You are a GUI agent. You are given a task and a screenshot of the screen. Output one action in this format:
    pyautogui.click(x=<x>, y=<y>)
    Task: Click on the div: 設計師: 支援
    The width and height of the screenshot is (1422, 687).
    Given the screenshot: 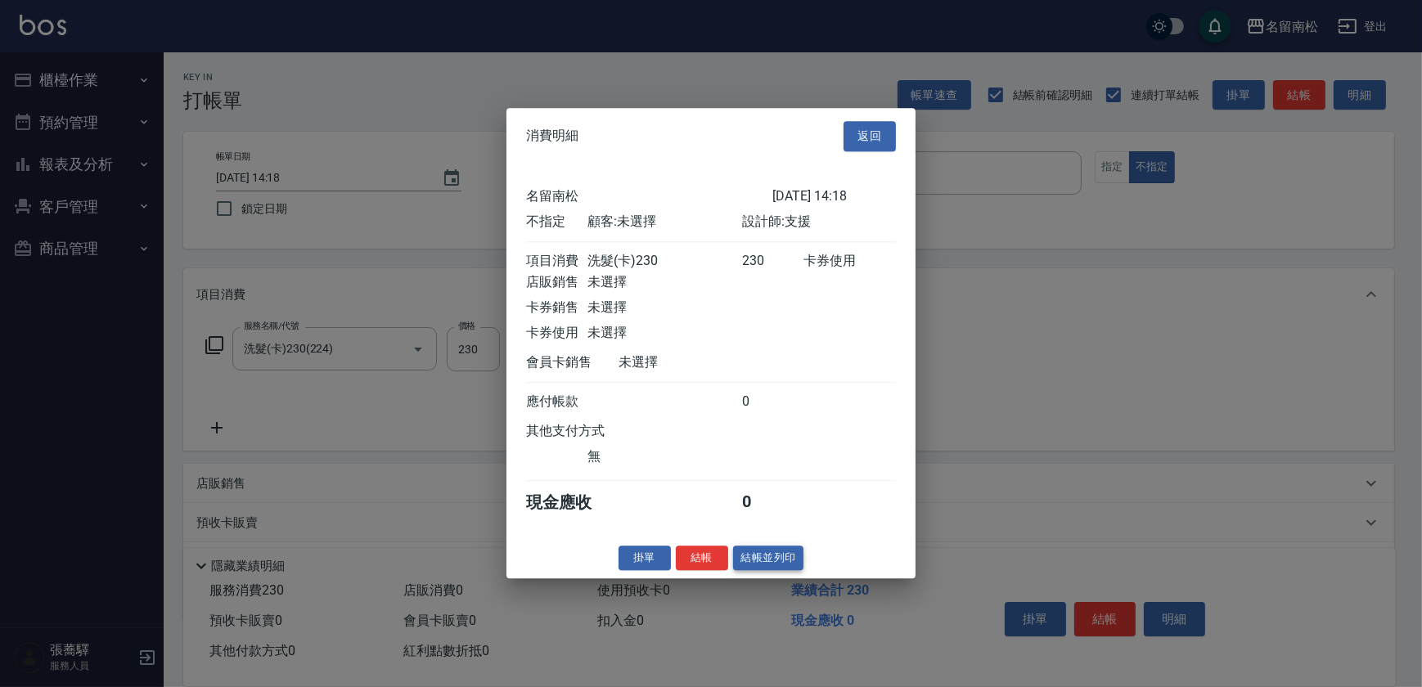 What is the action you would take?
    pyautogui.click(x=819, y=222)
    